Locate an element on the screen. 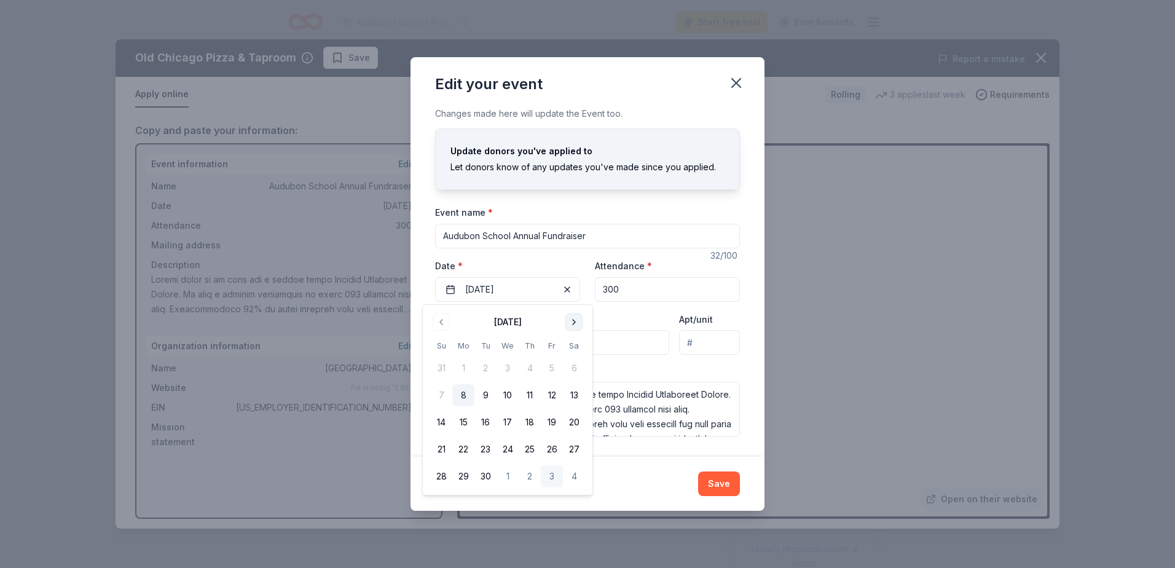  input: 20 is located at coordinates (667, 289).